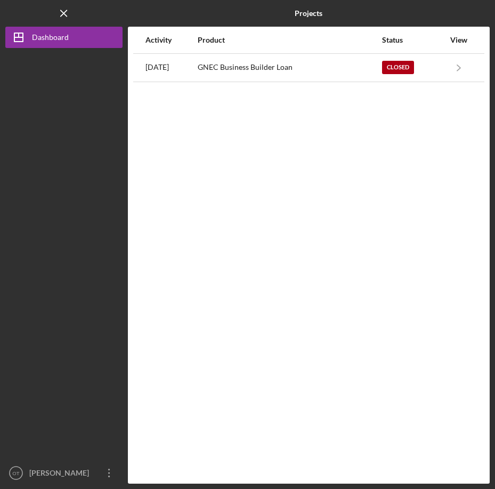  I want to click on time: 2023-10-18 17:47, so click(157, 67).